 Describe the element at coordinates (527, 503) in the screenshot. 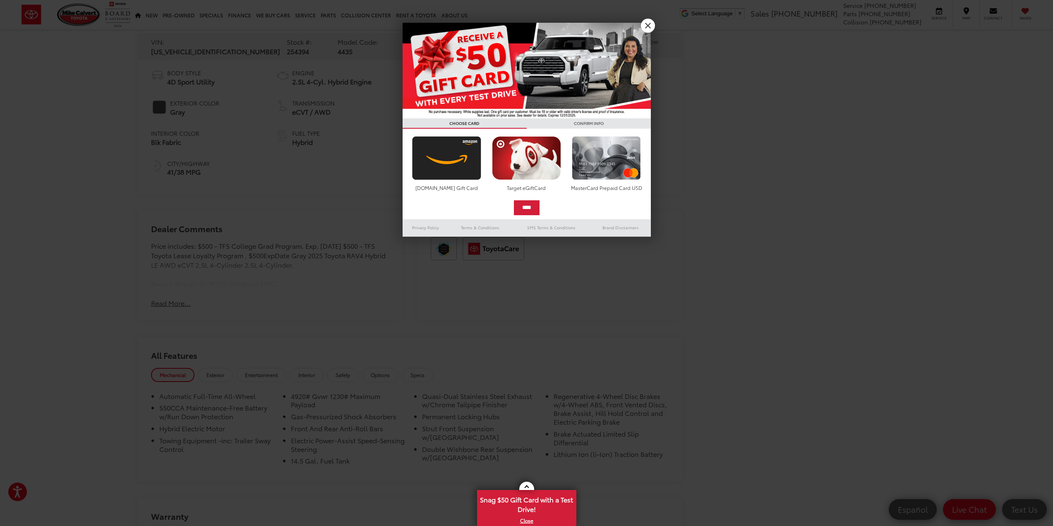

I see `span: Snag $50 Gift Card with a Test Drive!` at that location.